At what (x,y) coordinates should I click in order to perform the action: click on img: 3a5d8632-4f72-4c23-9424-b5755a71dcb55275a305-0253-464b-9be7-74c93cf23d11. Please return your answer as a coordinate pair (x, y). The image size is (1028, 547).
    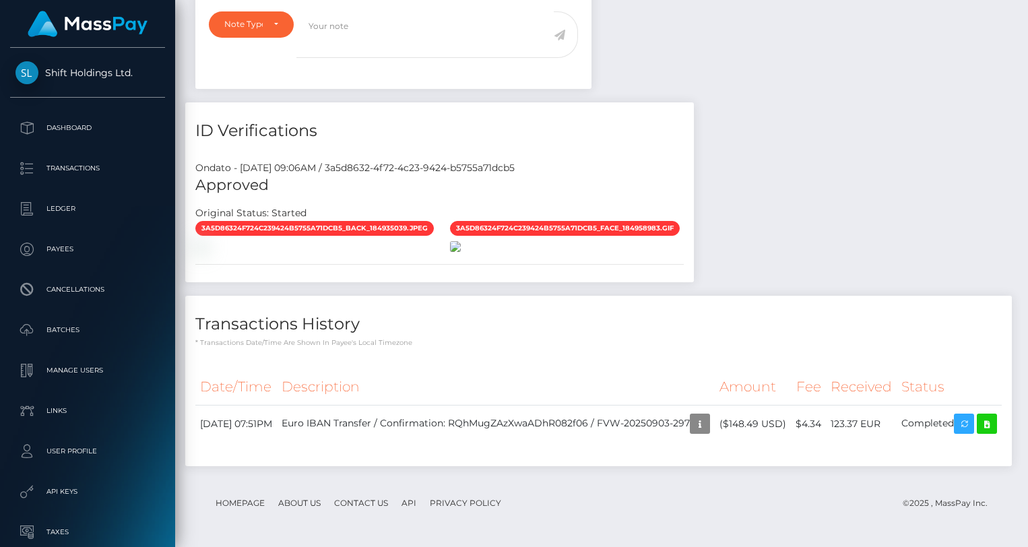
    Looking at the image, I should click on (455, 247).